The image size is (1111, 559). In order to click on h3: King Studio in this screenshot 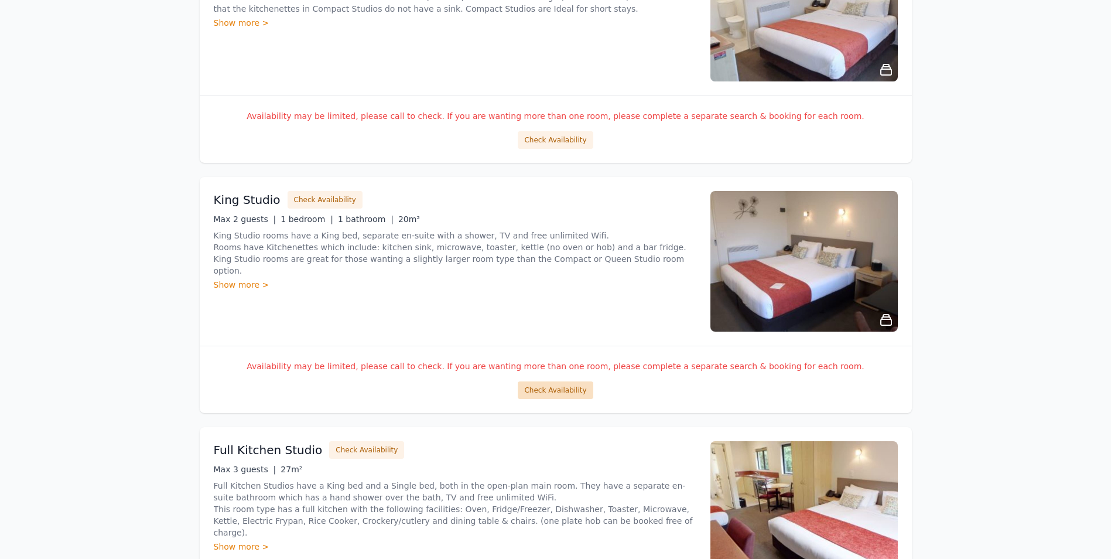, I will do `click(247, 200)`.